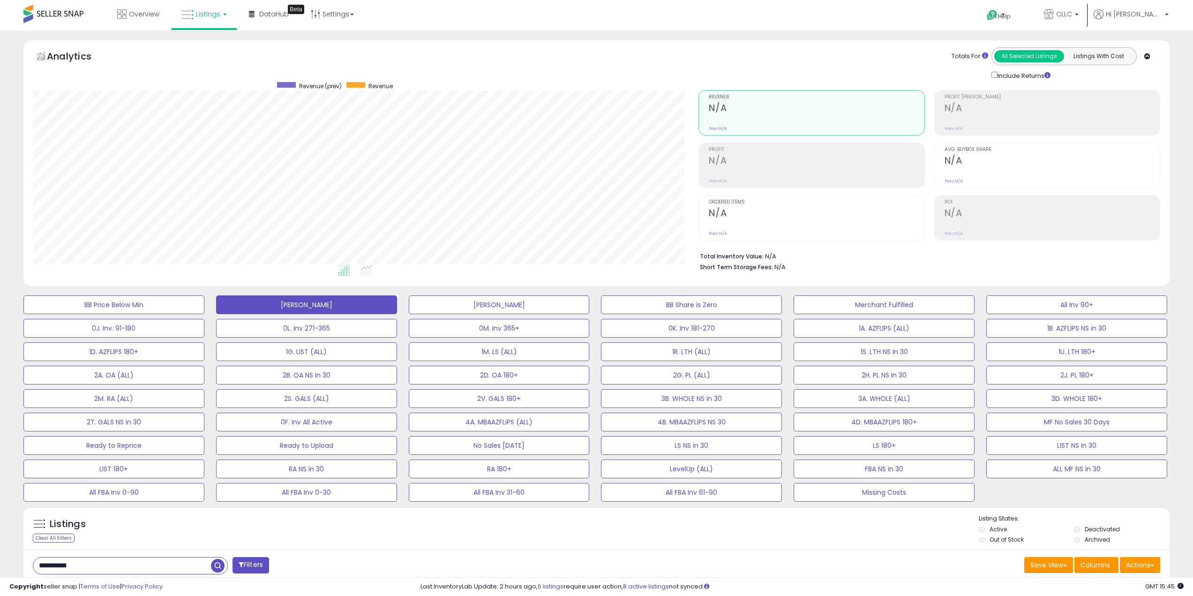 The image size is (1193, 596). What do you see at coordinates (1077, 422) in the screenshot?
I see `button: MF No Sales 30 Days` at bounding box center [1077, 422].